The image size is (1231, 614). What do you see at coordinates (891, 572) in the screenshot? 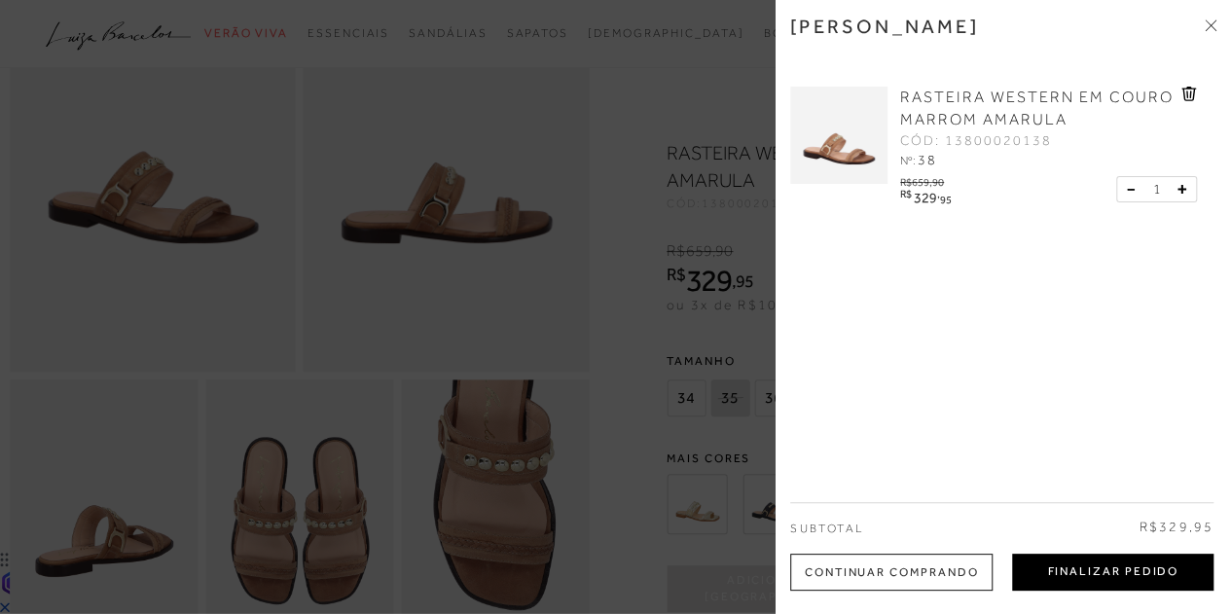
I see `div: Continuar Comprando` at bounding box center [891, 572].